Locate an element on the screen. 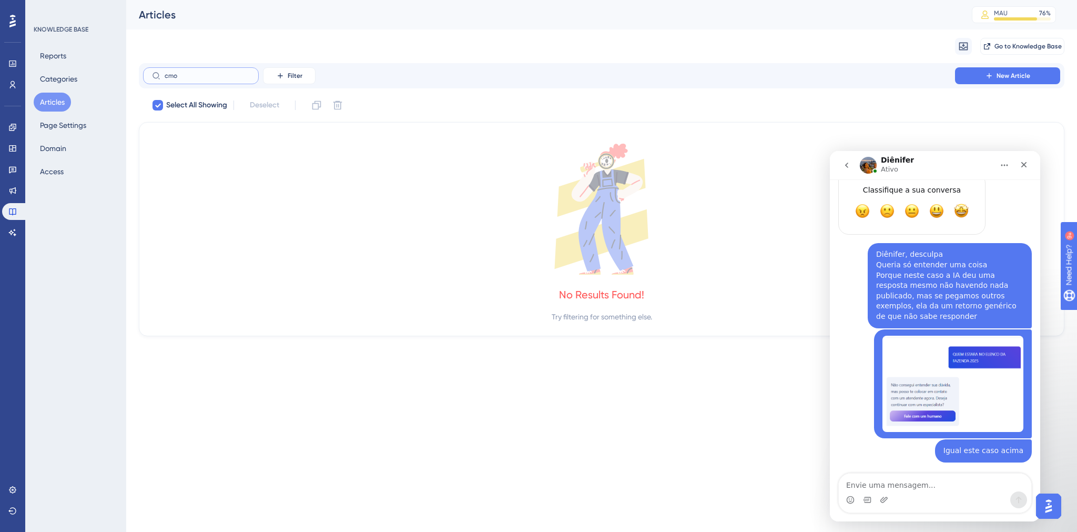 The width and height of the screenshot is (1077, 532). span: Ok is located at coordinates (82, 60).